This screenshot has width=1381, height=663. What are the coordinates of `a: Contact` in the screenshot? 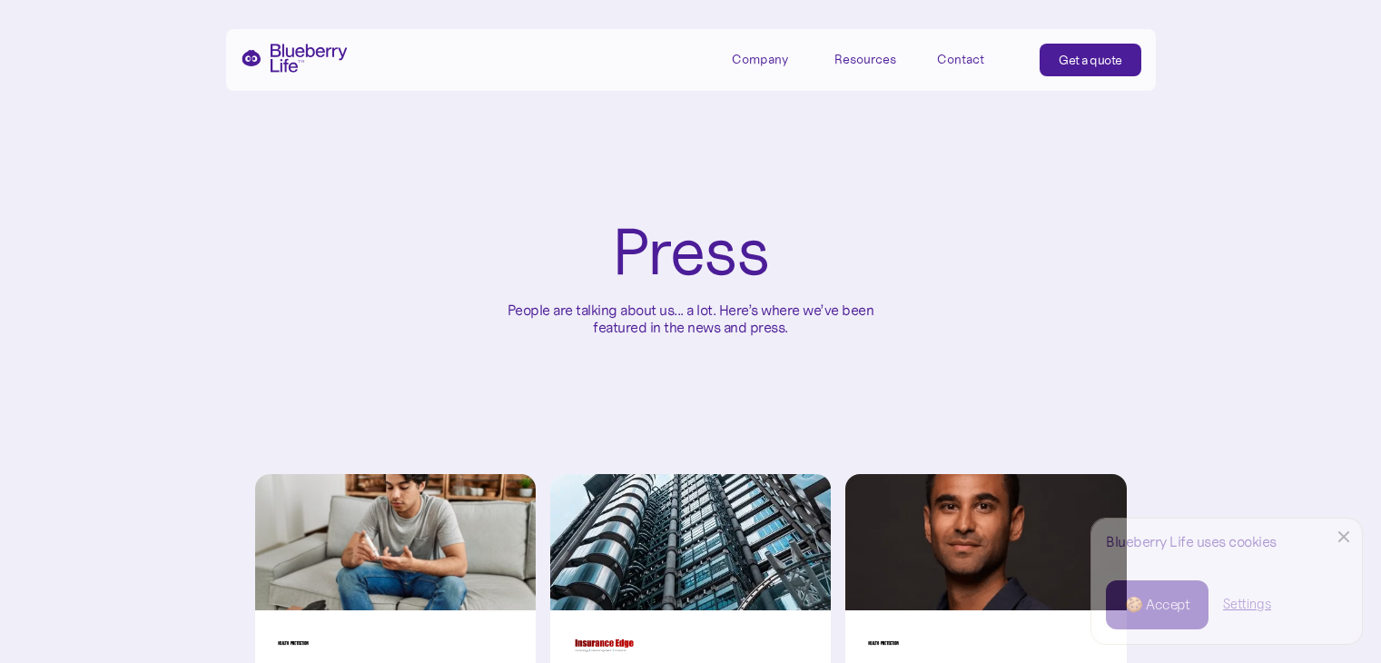 It's located at (978, 58).